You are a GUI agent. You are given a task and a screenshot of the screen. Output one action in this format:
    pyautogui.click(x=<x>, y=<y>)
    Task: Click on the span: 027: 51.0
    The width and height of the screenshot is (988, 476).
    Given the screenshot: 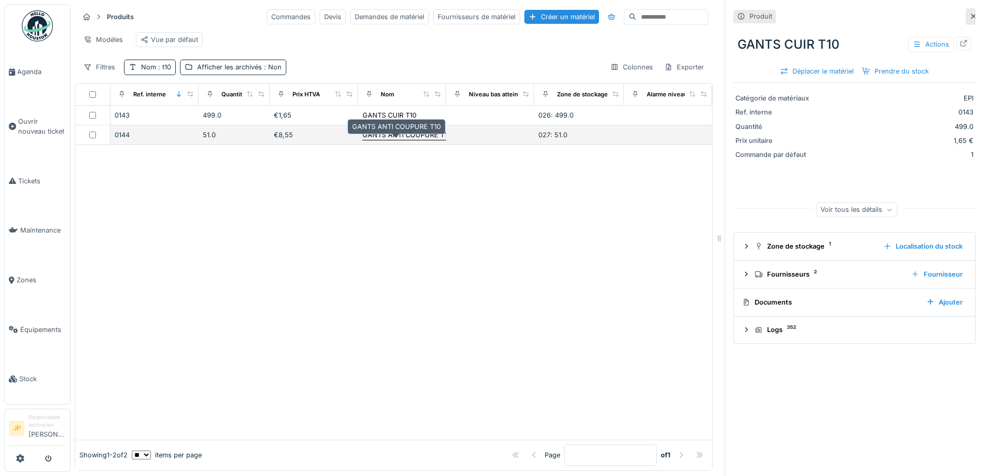 What is the action you would take?
    pyautogui.click(x=553, y=135)
    